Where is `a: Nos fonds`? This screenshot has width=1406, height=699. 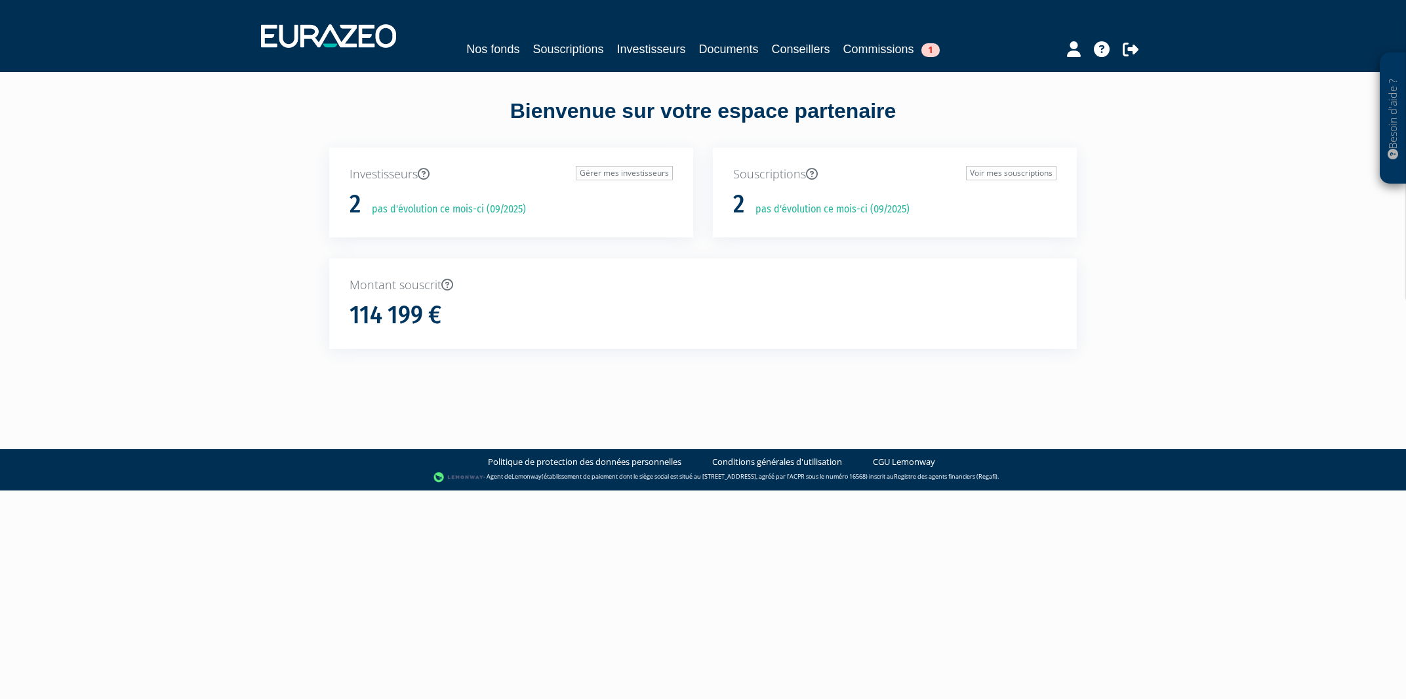
a: Nos fonds is located at coordinates (493, 49).